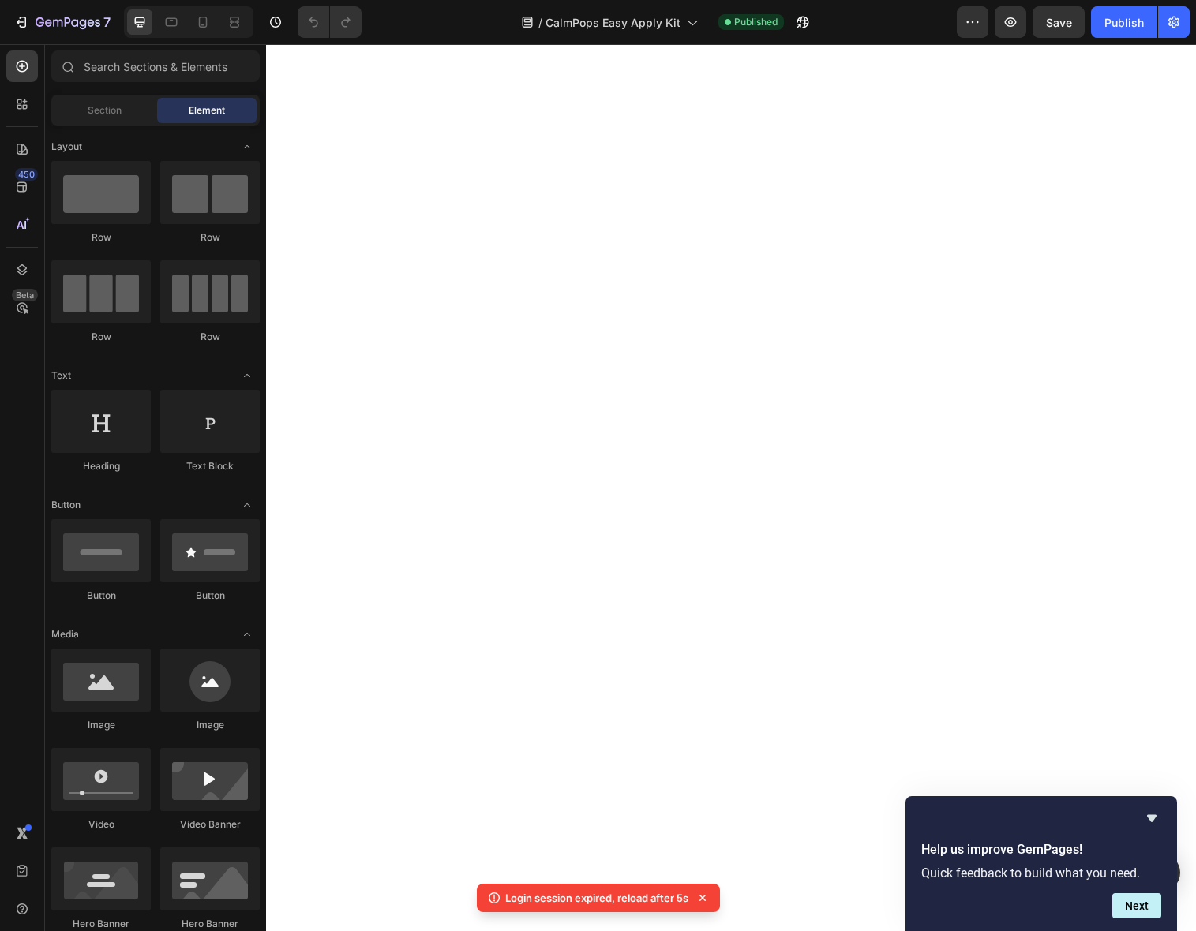 The image size is (1196, 931). I want to click on input: Search Sections & Elements, so click(155, 66).